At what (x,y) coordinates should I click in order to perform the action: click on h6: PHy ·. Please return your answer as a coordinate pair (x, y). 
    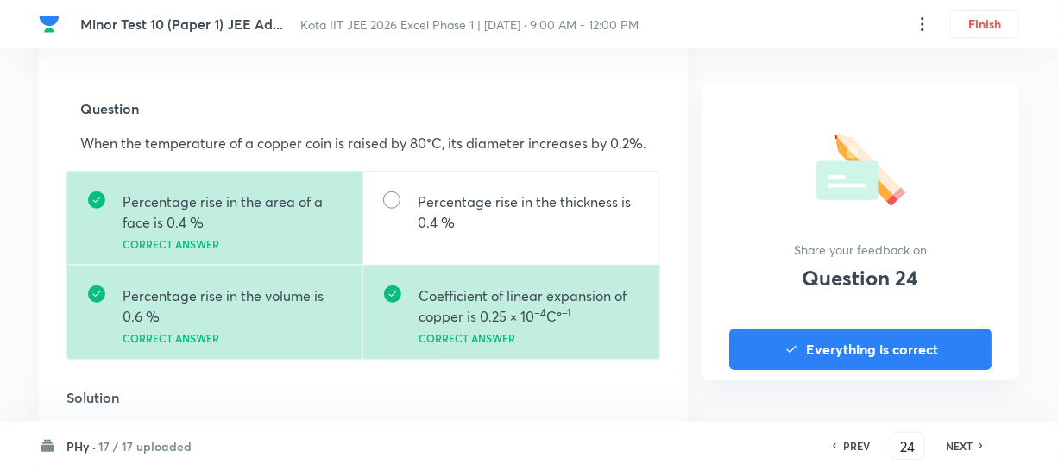
    Looking at the image, I should click on (81, 446).